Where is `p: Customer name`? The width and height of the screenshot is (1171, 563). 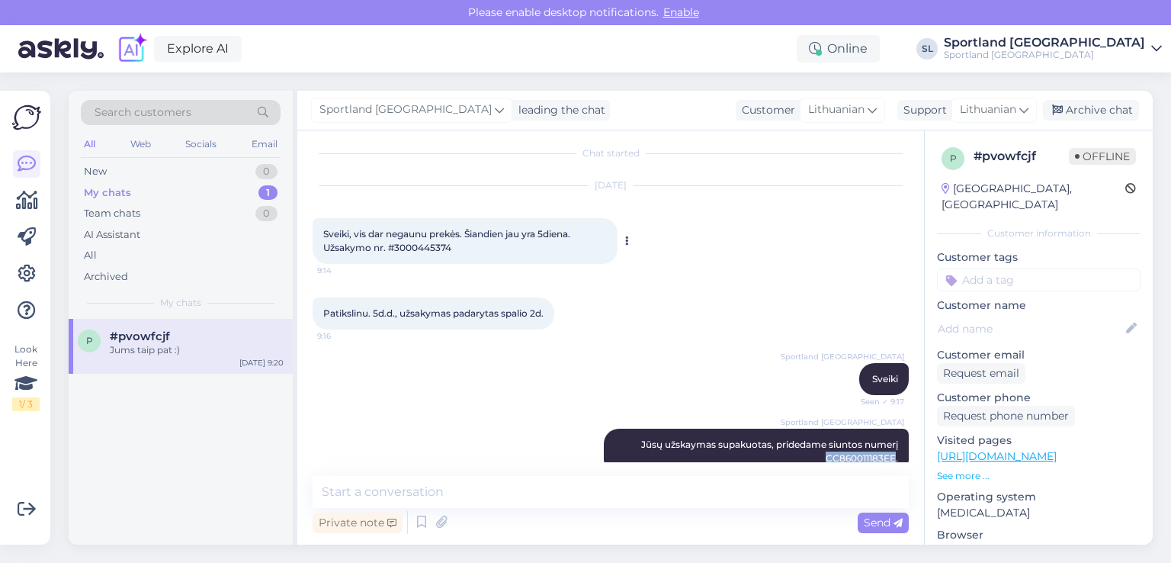
p: Customer name is located at coordinates (1039, 305).